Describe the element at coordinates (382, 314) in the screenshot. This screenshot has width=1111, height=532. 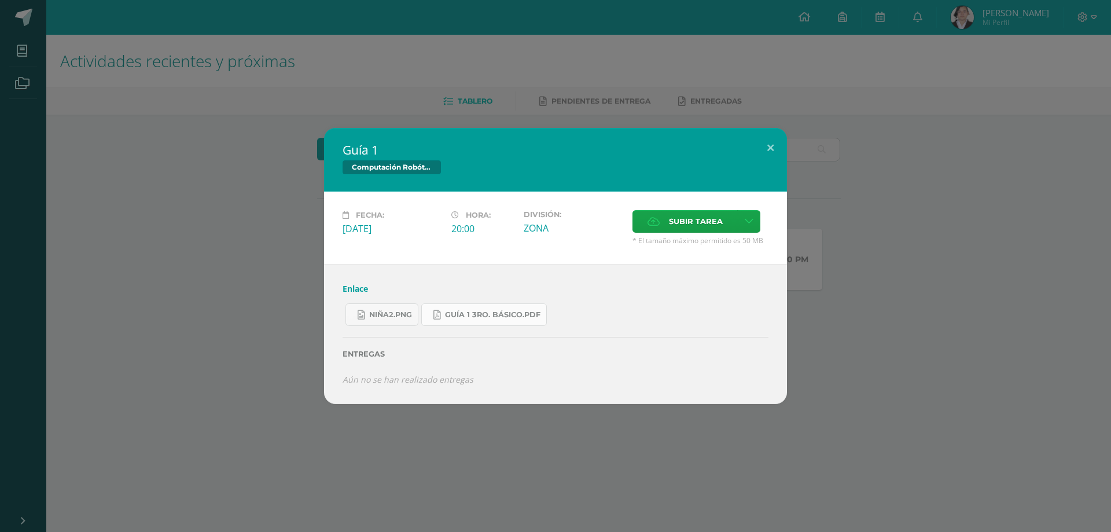
I see `a: niña2.png` at that location.